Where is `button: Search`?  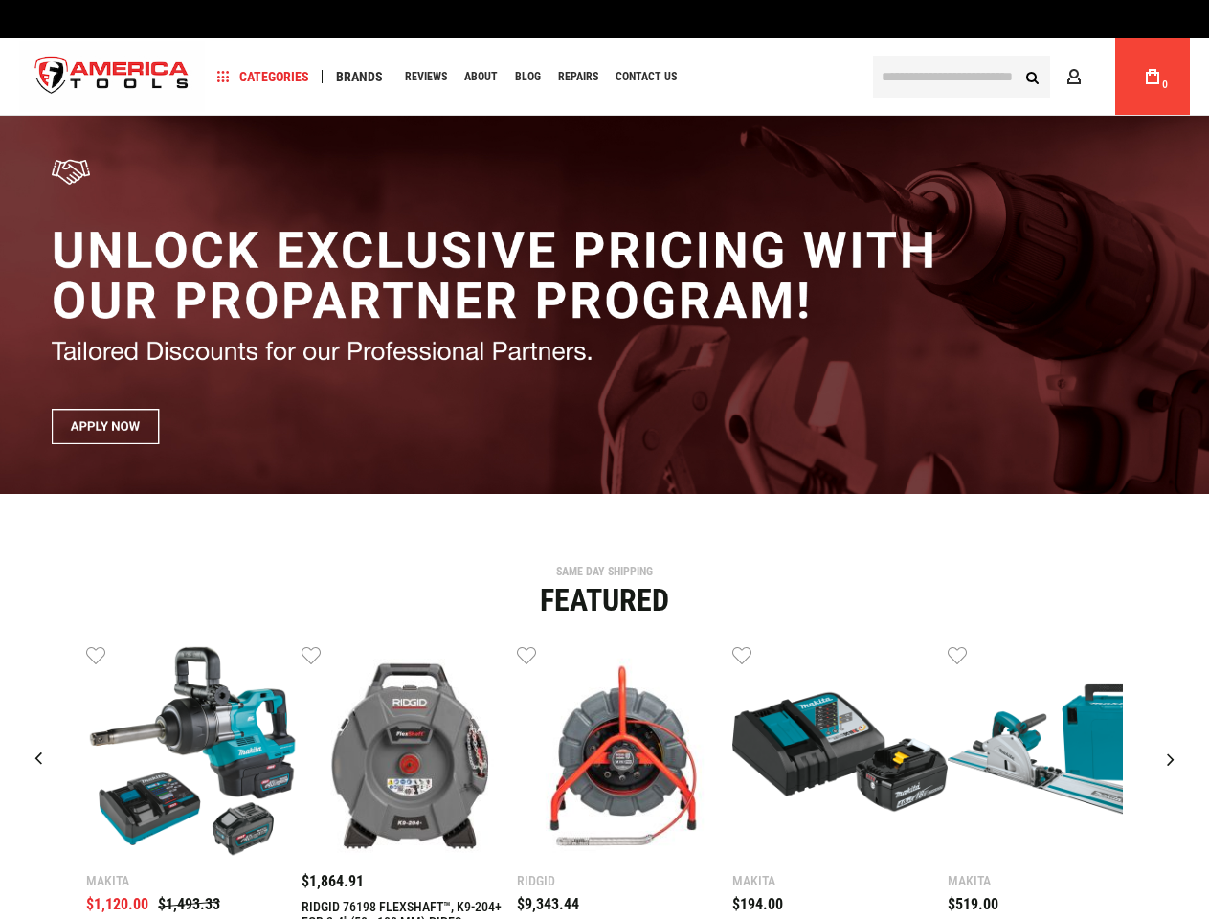 button: Search is located at coordinates (1032, 77).